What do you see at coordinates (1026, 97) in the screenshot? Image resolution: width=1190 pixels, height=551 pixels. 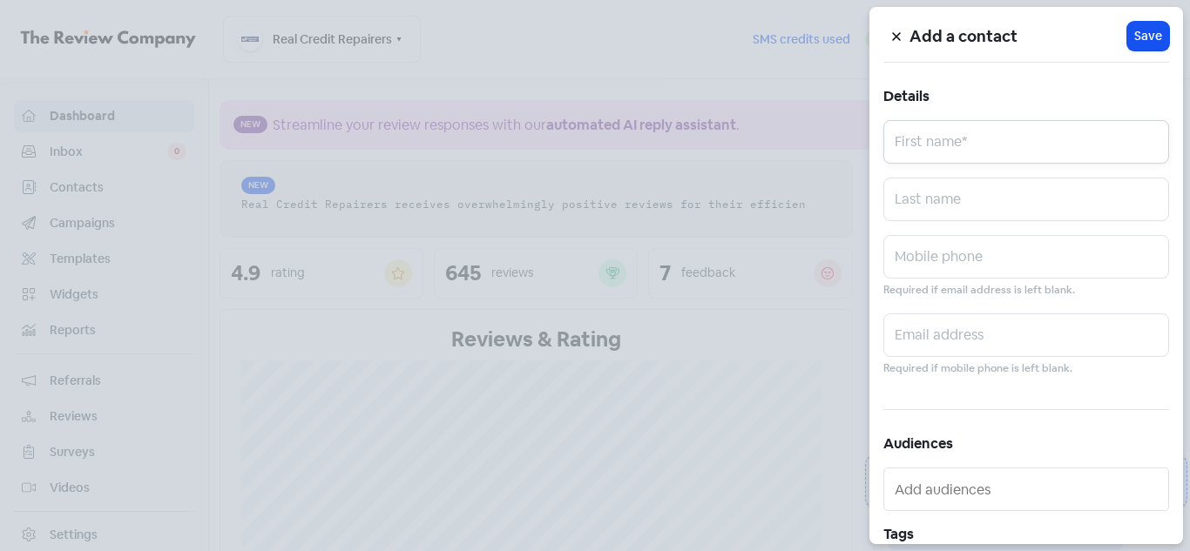 I see `h5: Details` at bounding box center [1026, 97].